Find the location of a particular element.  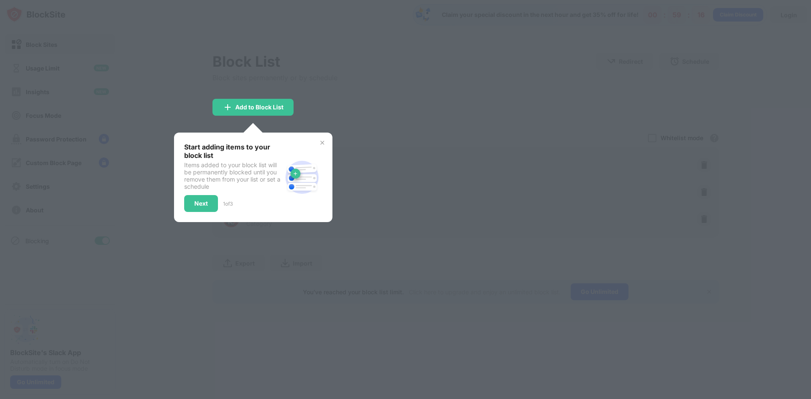

img: x-button.svg is located at coordinates (322, 143).